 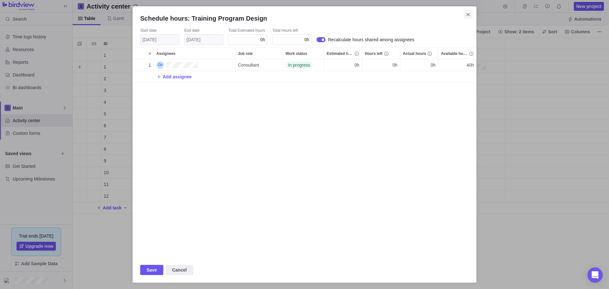 I want to click on span: Job role, so click(x=245, y=54).